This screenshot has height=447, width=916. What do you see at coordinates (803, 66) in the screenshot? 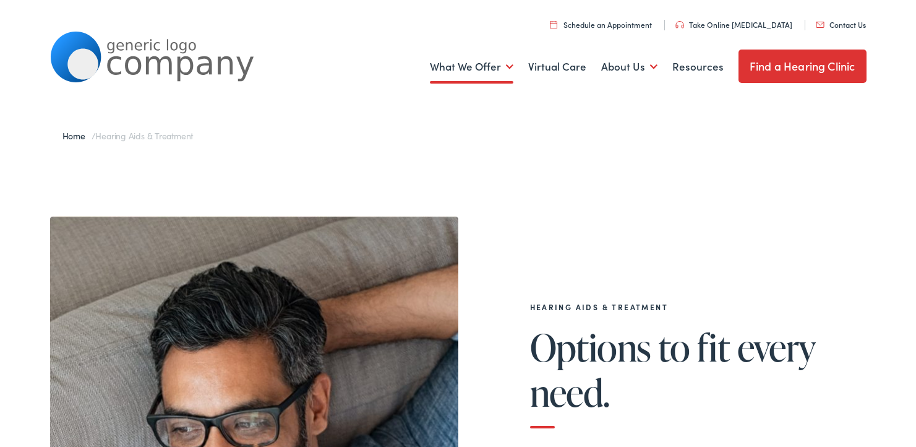
I see `a: Find a Hearing Clinic` at bounding box center [803, 66].